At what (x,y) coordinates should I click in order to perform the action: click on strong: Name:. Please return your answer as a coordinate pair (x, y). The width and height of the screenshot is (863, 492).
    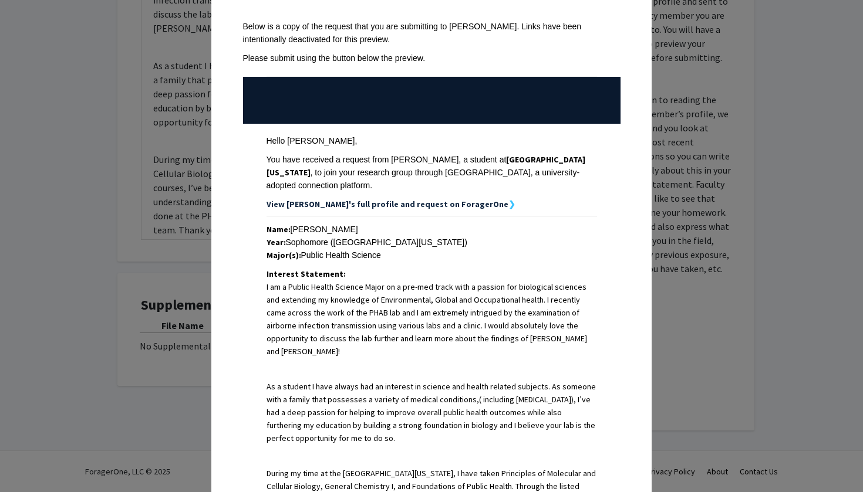
    Looking at the image, I should click on (278, 229).